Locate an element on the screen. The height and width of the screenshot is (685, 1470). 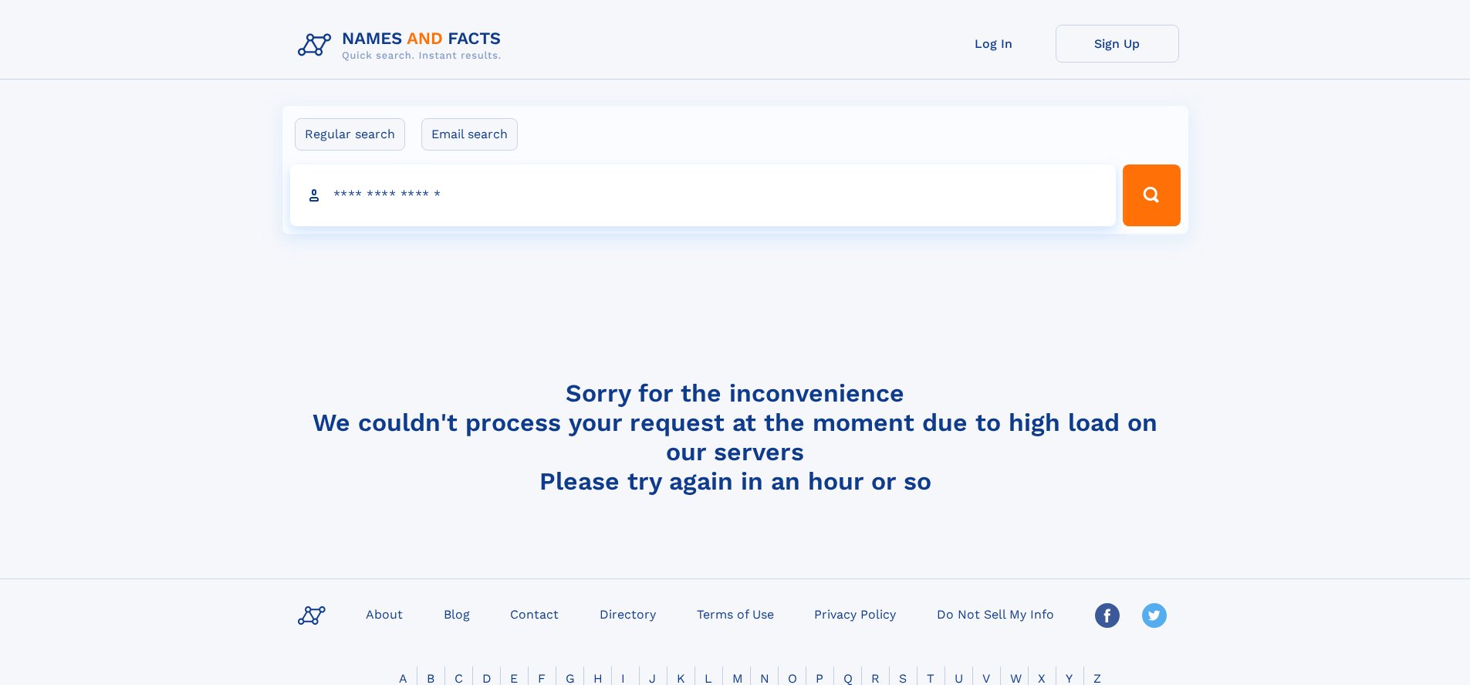
a: Blog is located at coordinates (457, 613).